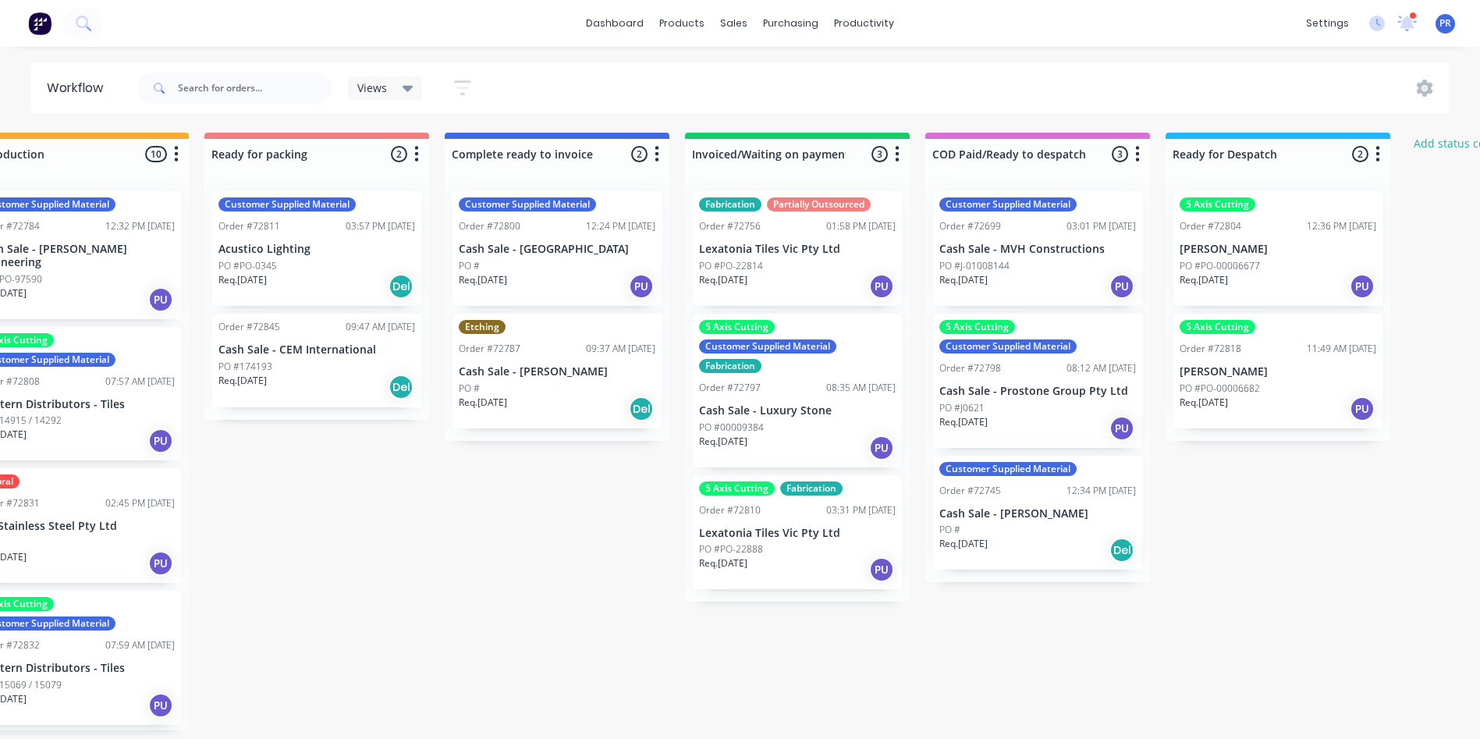  I want to click on div: Order #72845, so click(249, 327).